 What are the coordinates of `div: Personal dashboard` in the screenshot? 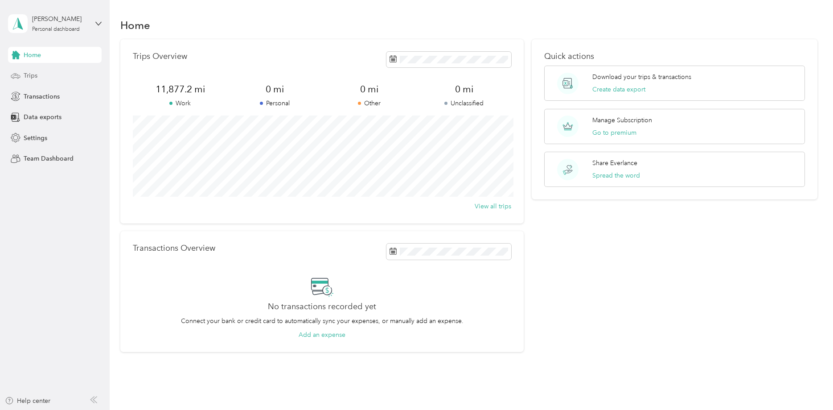 It's located at (56, 29).